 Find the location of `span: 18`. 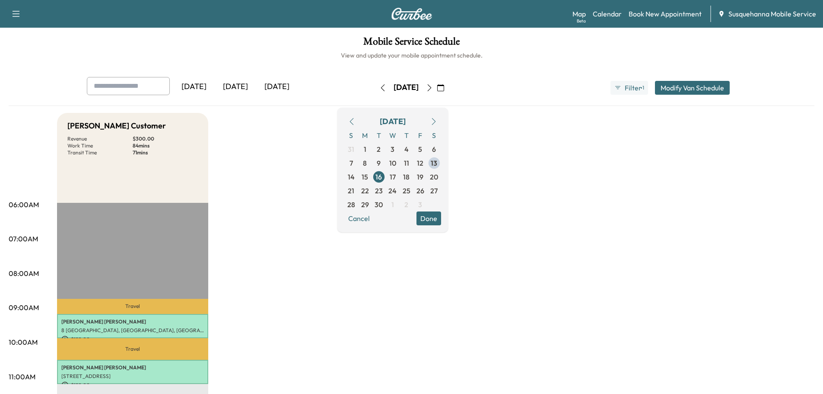

span: 18 is located at coordinates (406, 177).